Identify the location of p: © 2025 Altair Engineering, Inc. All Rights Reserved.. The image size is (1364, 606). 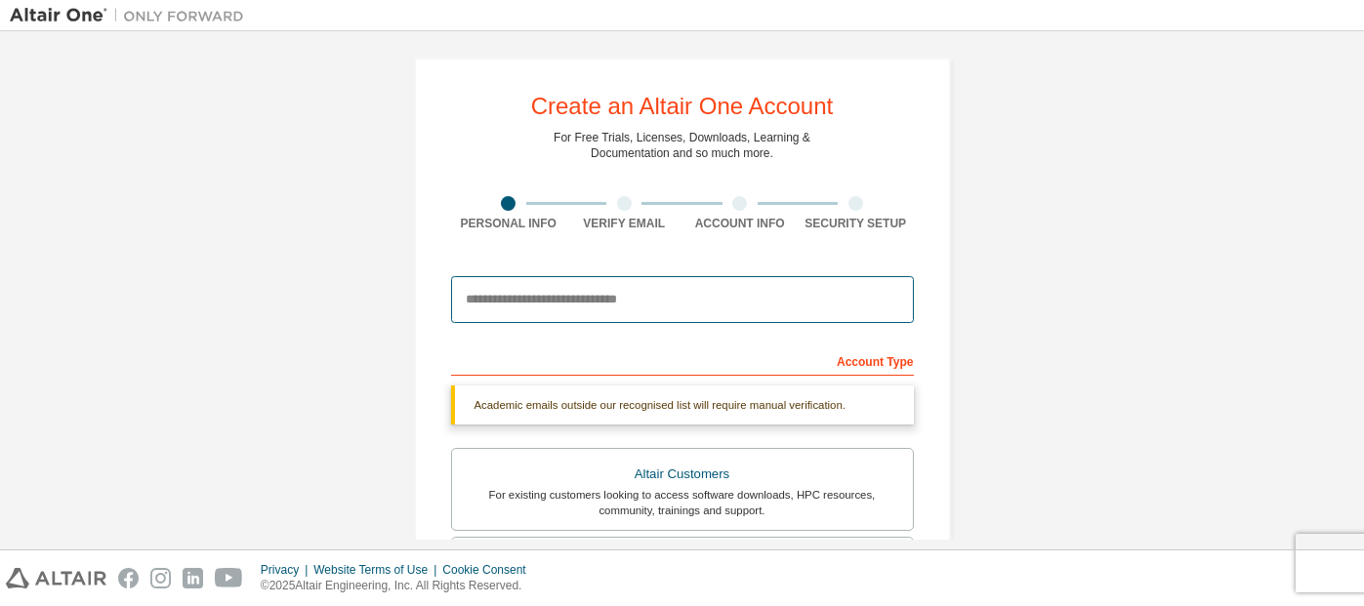
(399, 586).